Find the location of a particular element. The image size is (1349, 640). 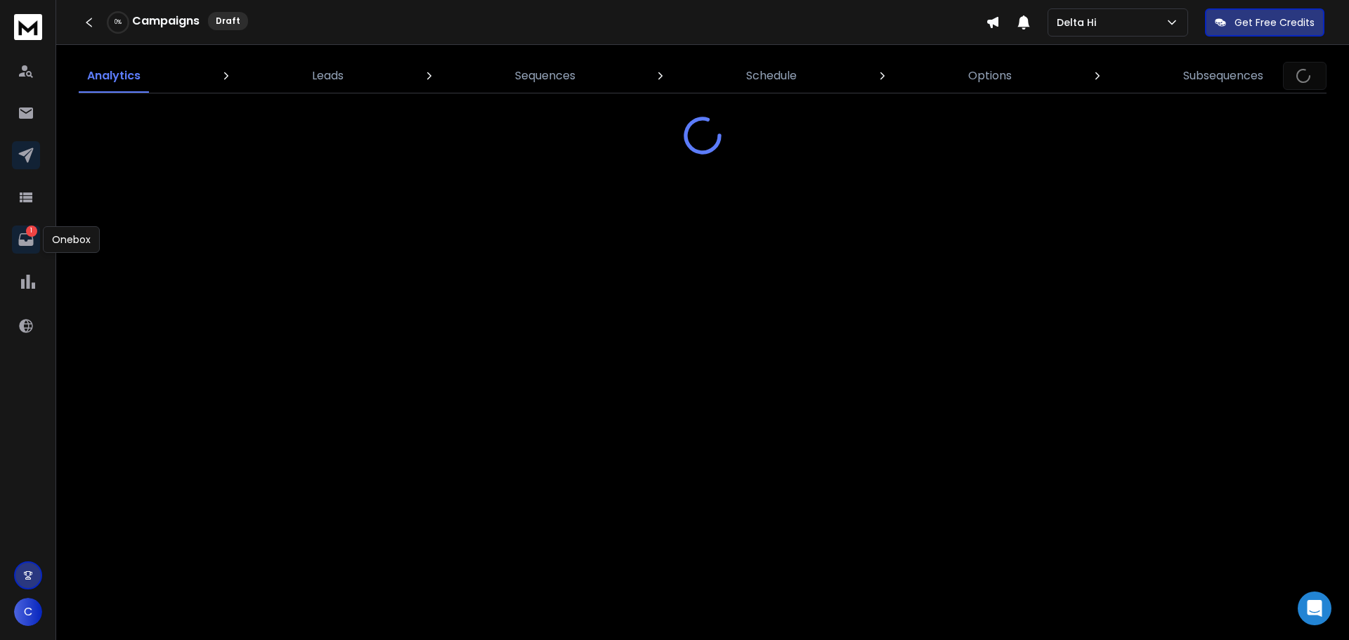

p: Analytics is located at coordinates (114, 76).